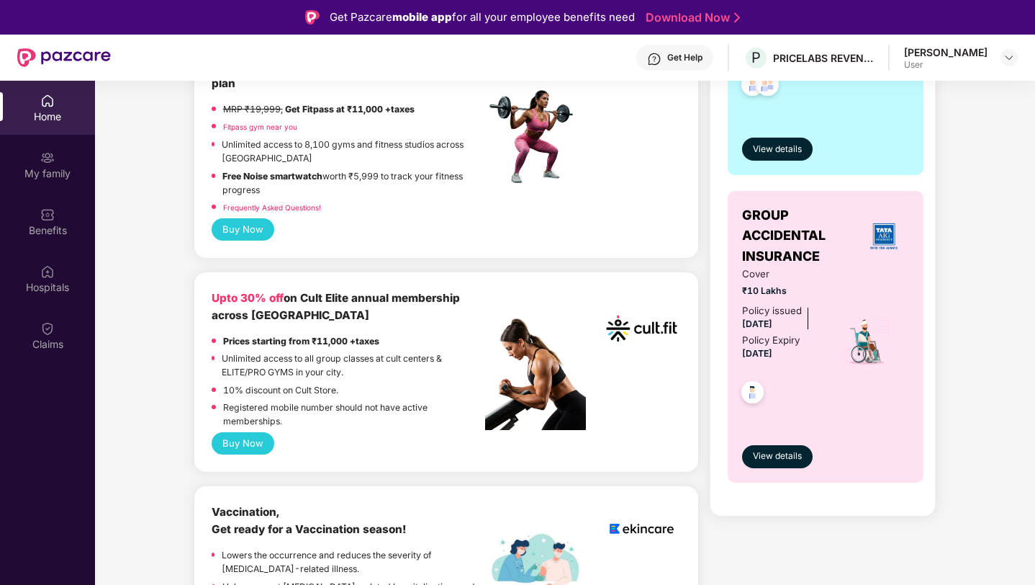 Image resolution: width=1035 pixels, height=585 pixels. I want to click on img: logoEkincare.png, so click(642, 528).